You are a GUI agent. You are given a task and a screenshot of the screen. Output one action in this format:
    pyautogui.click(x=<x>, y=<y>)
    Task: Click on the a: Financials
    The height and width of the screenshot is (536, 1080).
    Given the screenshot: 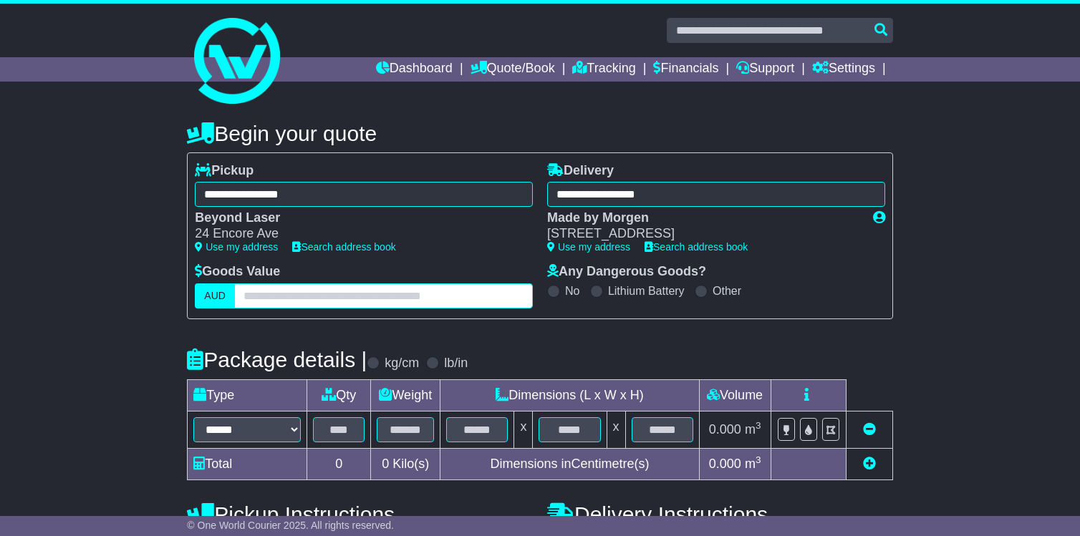 What is the action you would take?
    pyautogui.click(x=685, y=69)
    